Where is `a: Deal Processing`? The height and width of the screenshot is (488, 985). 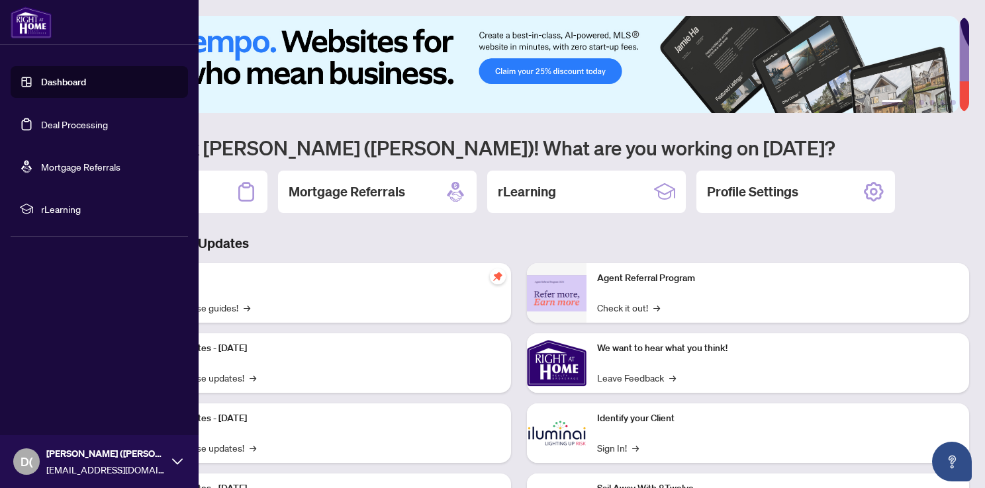 a: Deal Processing is located at coordinates (74, 124).